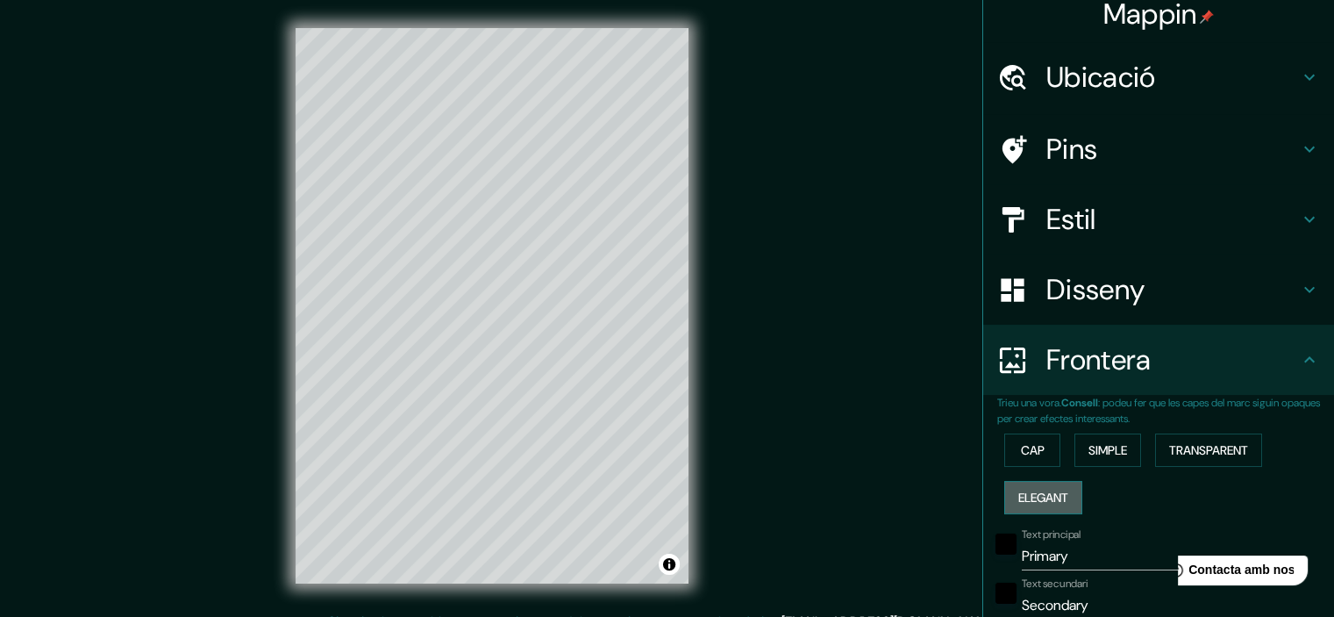 The width and height of the screenshot is (1334, 617). What do you see at coordinates (1209, 450) in the screenshot?
I see `button: Transparent` at bounding box center [1209, 450].